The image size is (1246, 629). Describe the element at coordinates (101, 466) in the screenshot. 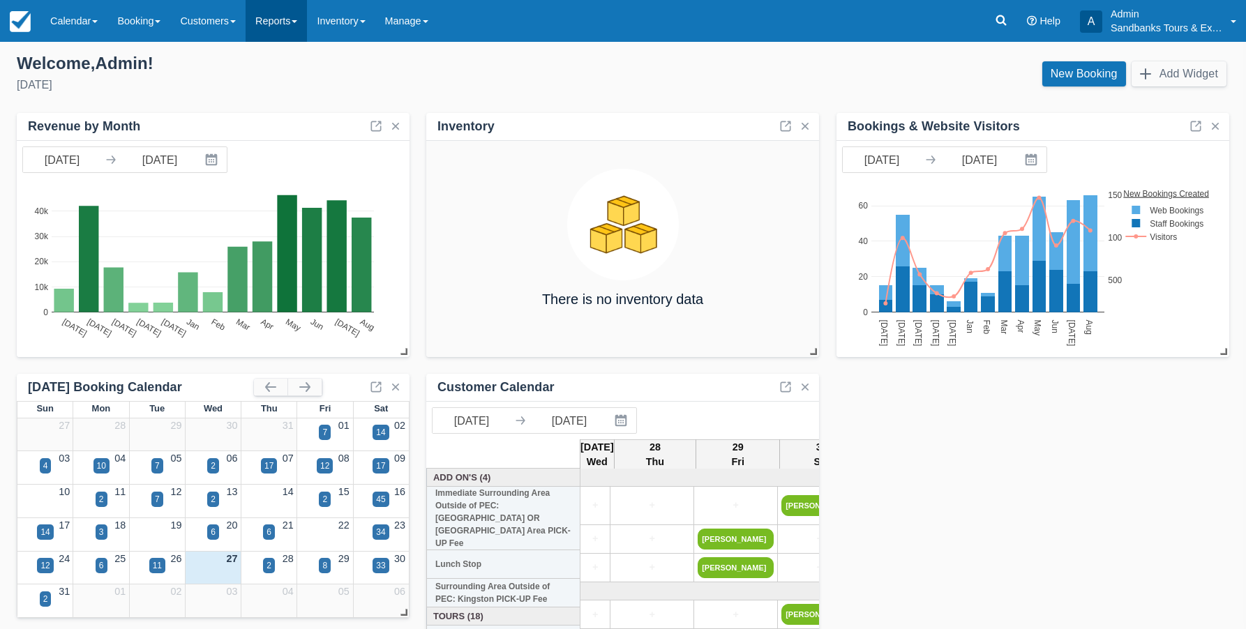

I see `div: 10` at that location.